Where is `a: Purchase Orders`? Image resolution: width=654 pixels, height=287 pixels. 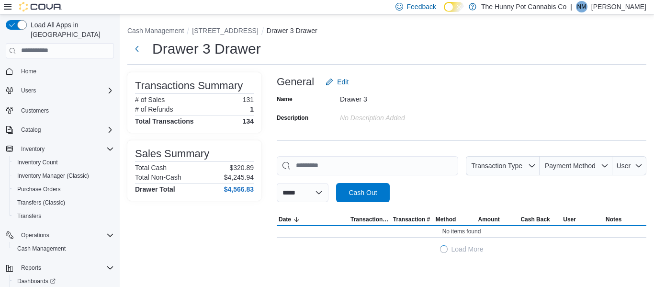 a: Purchase Orders is located at coordinates (39, 189).